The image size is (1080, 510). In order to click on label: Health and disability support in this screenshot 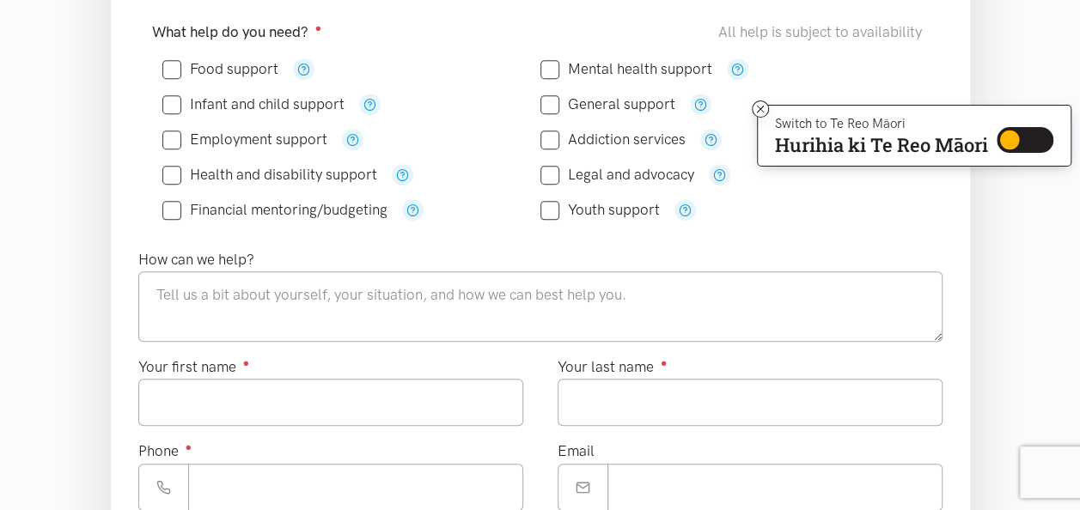, I will do `click(270, 174)`.